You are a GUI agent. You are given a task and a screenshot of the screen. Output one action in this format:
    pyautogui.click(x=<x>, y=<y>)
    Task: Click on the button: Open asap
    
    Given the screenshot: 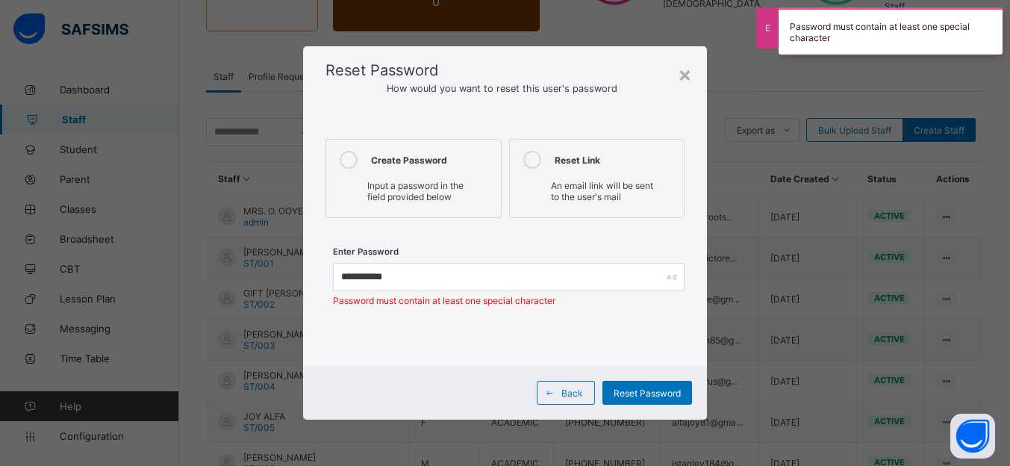 What is the action you would take?
    pyautogui.click(x=973, y=436)
    